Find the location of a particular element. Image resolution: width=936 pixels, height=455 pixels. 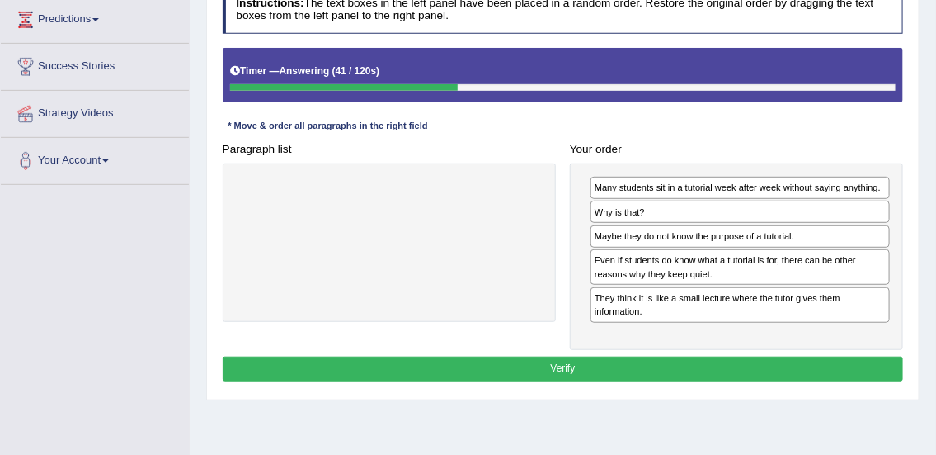

div: Maybe they do not know the purpose of a tutorial. is located at coordinates (740, 236).